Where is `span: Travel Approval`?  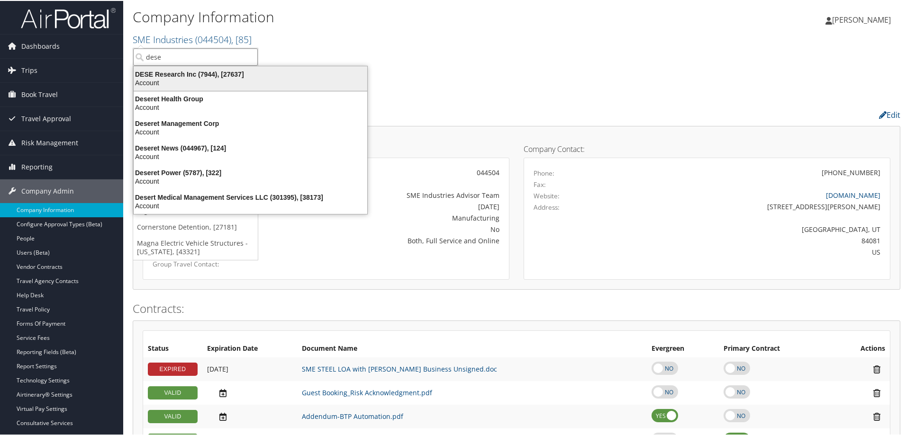
span: Travel Approval is located at coordinates (46, 118).